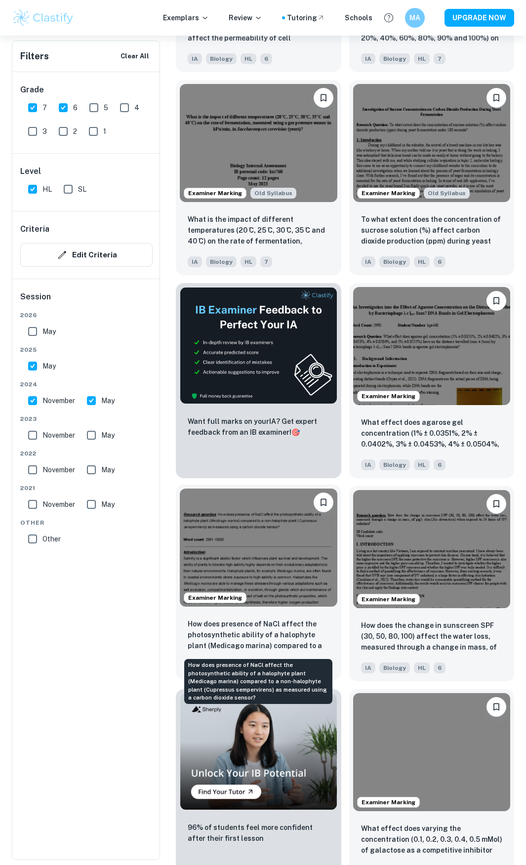  What do you see at coordinates (258, 427) in the screenshot?
I see `p: Want full marks on your IA ? Get expert feedback from an IB examiner!` at bounding box center [258, 427].